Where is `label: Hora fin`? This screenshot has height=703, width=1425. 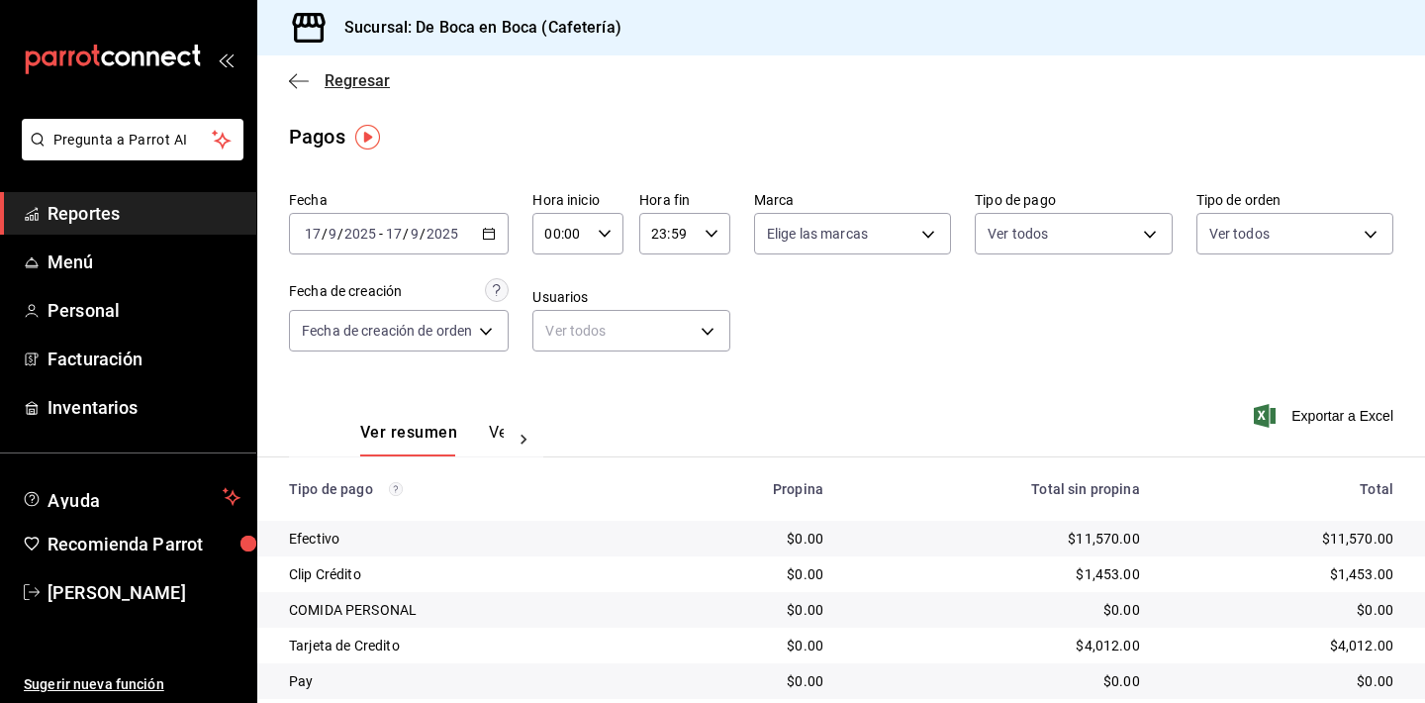
label: Hora fin is located at coordinates (685, 200).